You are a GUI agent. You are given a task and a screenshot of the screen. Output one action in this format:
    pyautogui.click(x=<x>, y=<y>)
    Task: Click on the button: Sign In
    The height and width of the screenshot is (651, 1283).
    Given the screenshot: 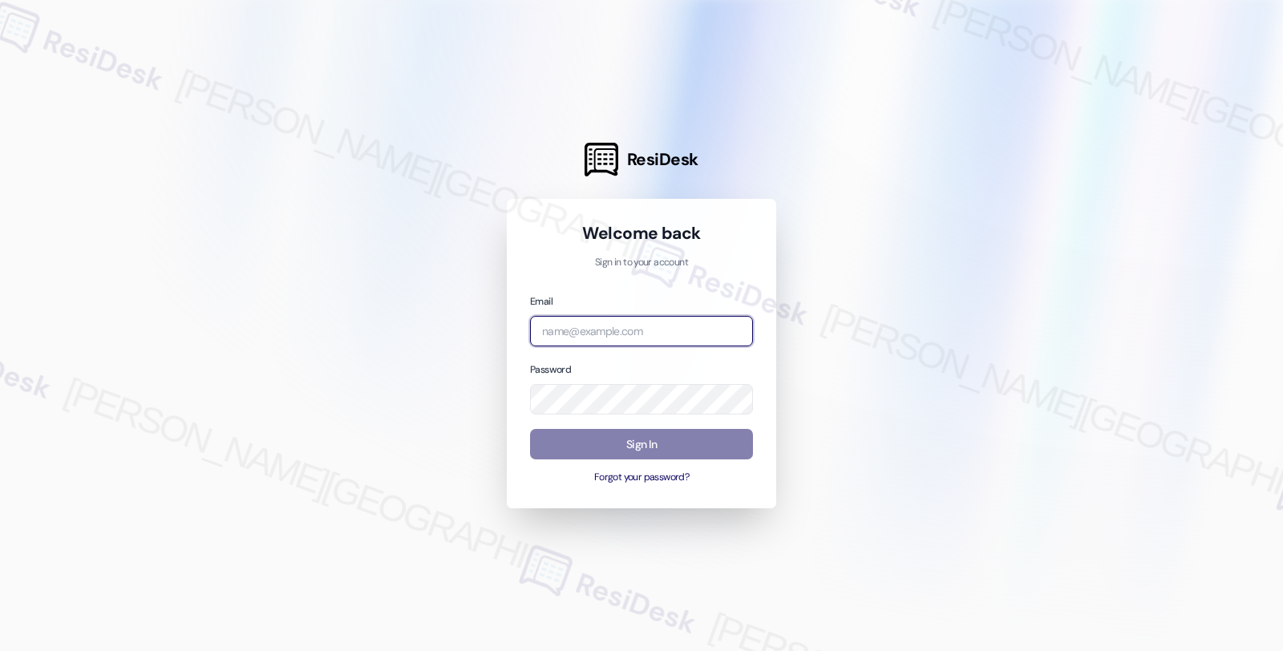 What is the action you would take?
    pyautogui.click(x=641, y=444)
    